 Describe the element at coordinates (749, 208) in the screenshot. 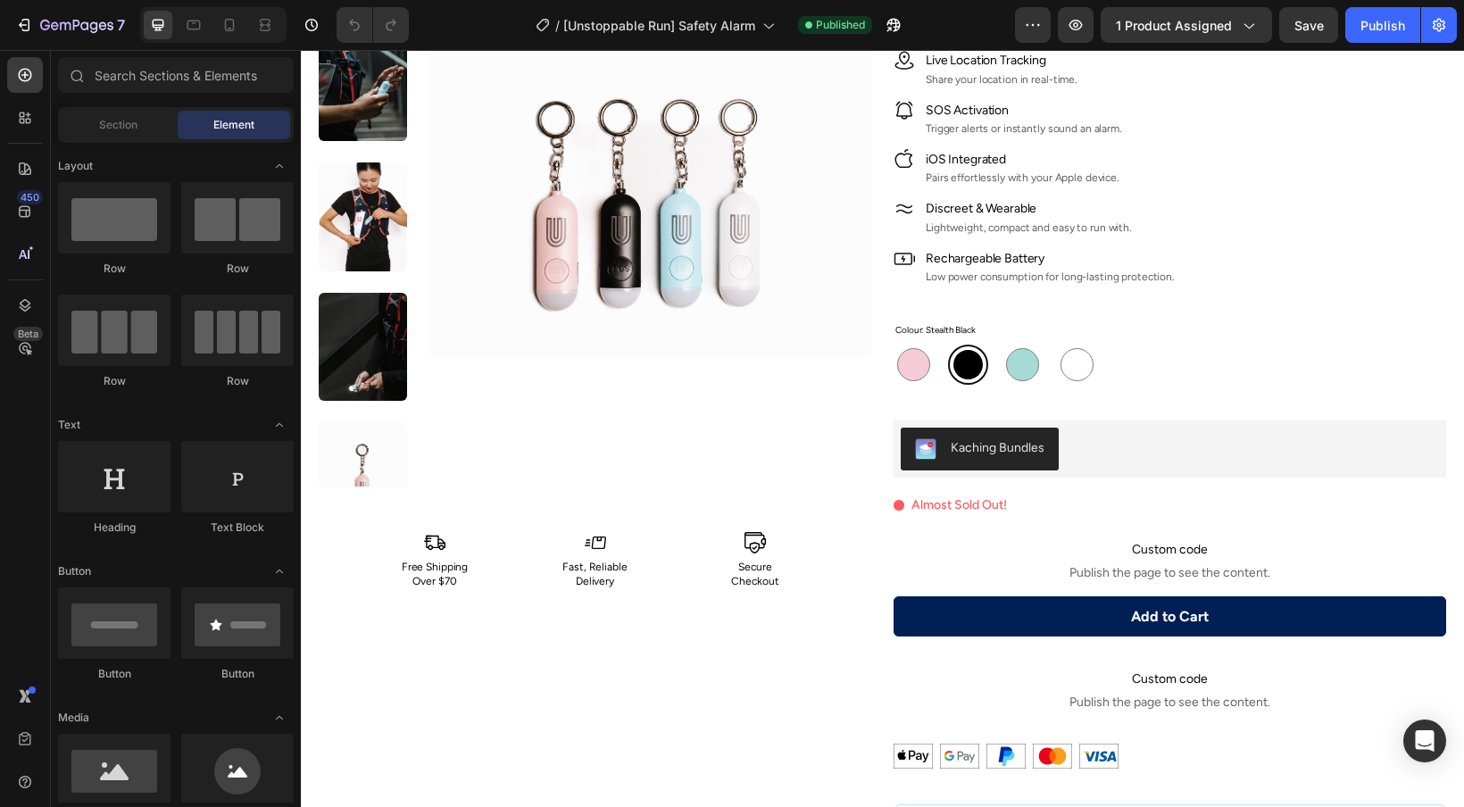

I see `h2: Rechargeable Battery` at that location.